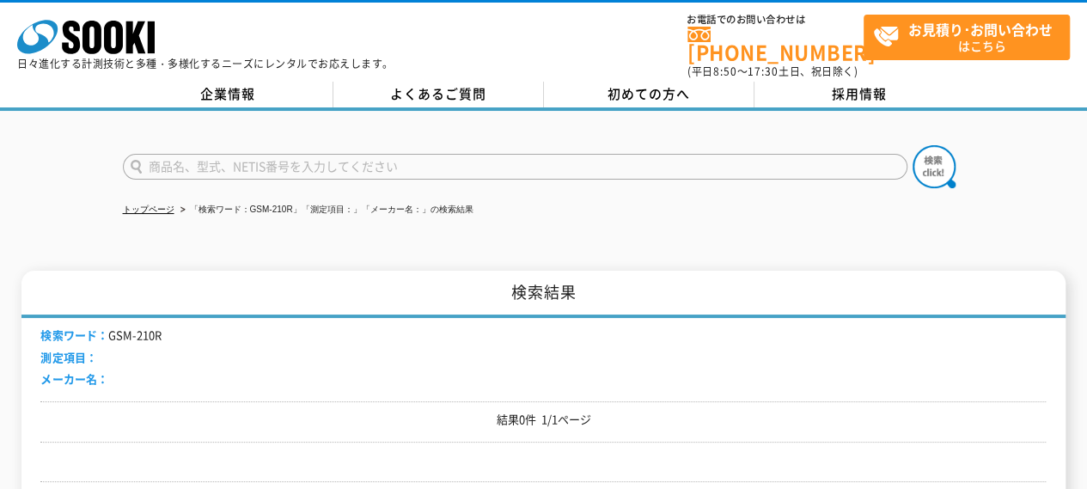  Describe the element at coordinates (934, 167) in the screenshot. I see `img: btn_search.png` at that location.